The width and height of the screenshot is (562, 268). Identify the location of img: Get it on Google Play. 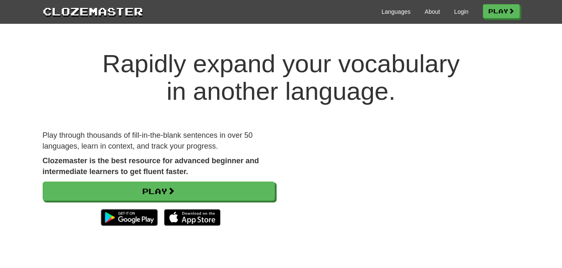
(129, 218).